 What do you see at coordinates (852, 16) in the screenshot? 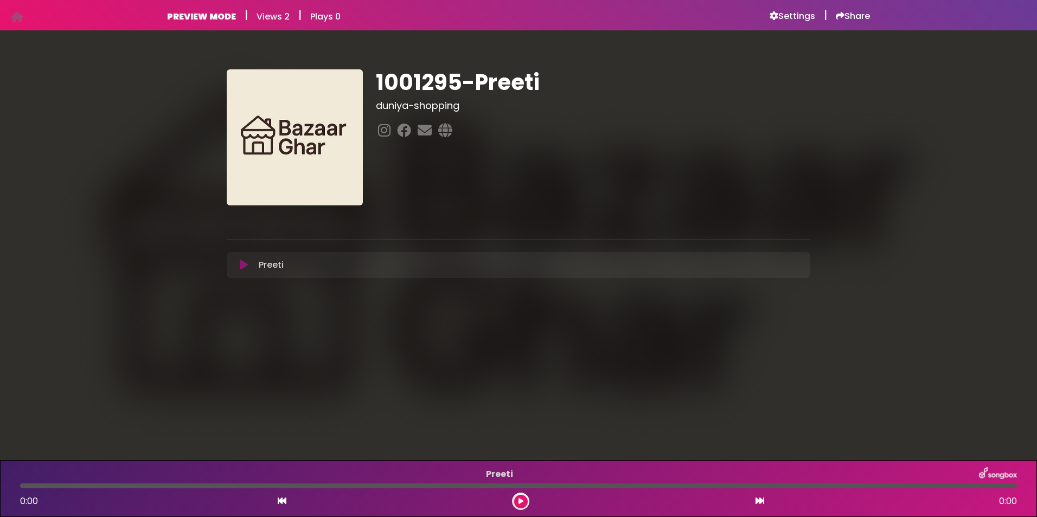
I see `a: Share` at bounding box center [852, 16].